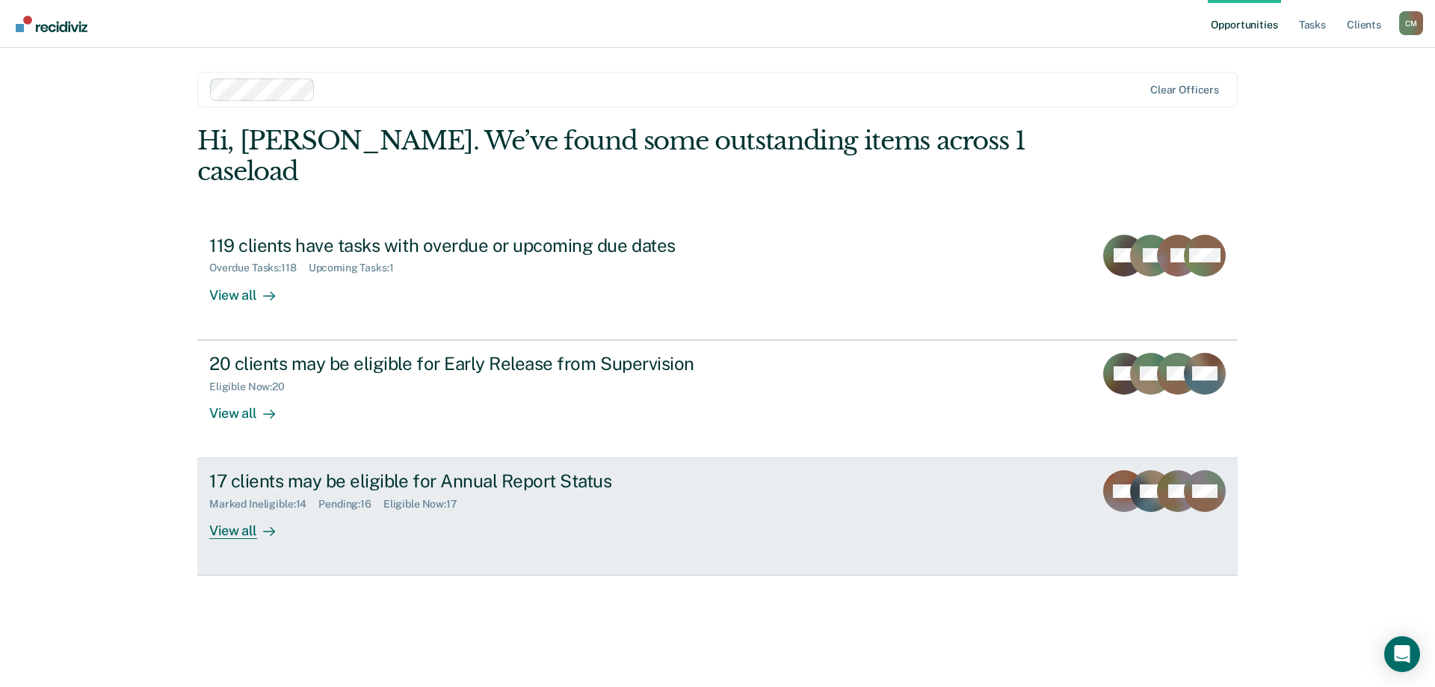 This screenshot has height=687, width=1435. I want to click on div: 119 clients have tasks with overdue or upcoming due dates, so click(472, 245).